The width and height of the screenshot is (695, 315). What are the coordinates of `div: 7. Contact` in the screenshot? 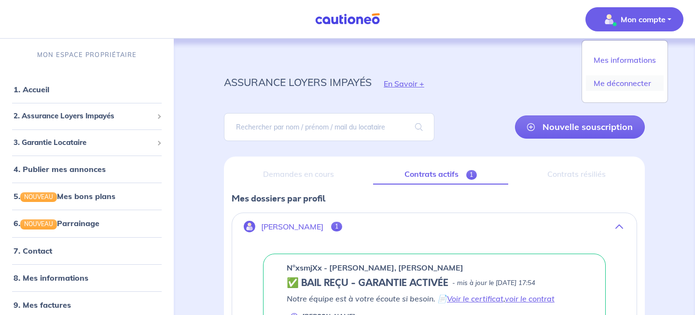 It's located at (87, 250).